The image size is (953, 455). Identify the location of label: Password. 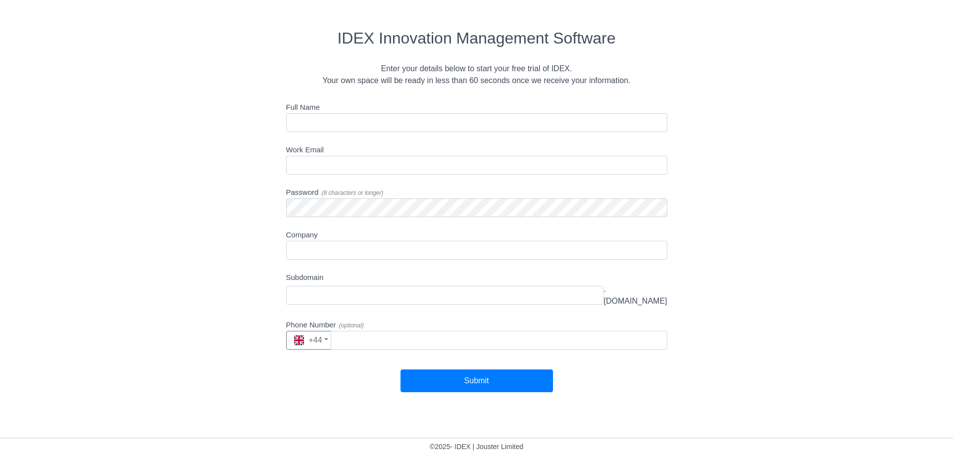
(335, 193).